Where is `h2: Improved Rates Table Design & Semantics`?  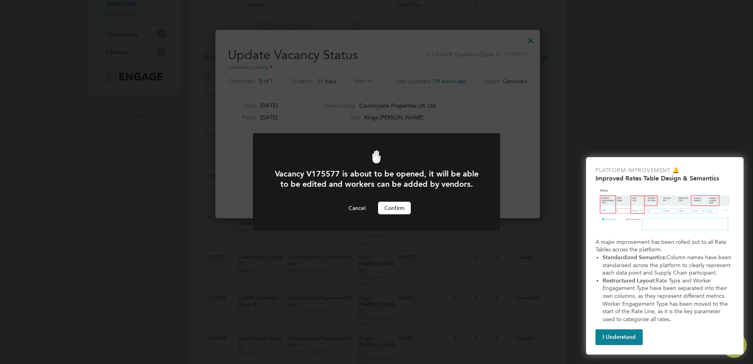 h2: Improved Rates Table Design & Semantics is located at coordinates (665, 178).